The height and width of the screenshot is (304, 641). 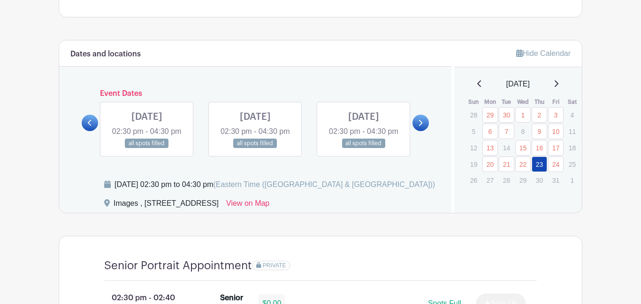 I want to click on h6: Dates and locations, so click(x=106, y=54).